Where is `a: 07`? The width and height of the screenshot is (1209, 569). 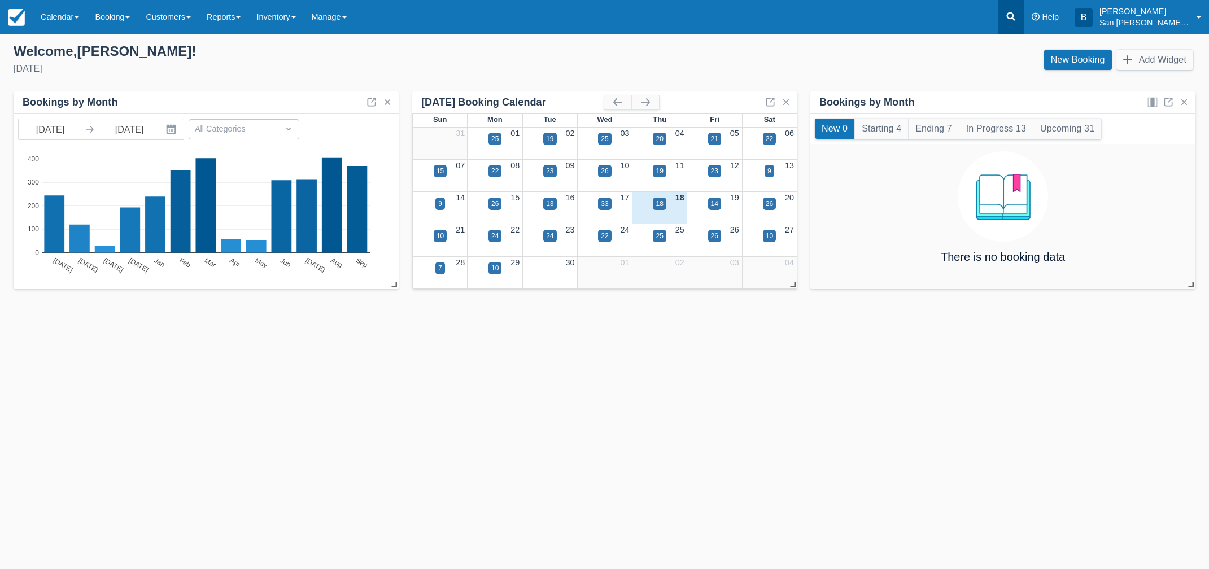
a: 07 is located at coordinates (460, 165).